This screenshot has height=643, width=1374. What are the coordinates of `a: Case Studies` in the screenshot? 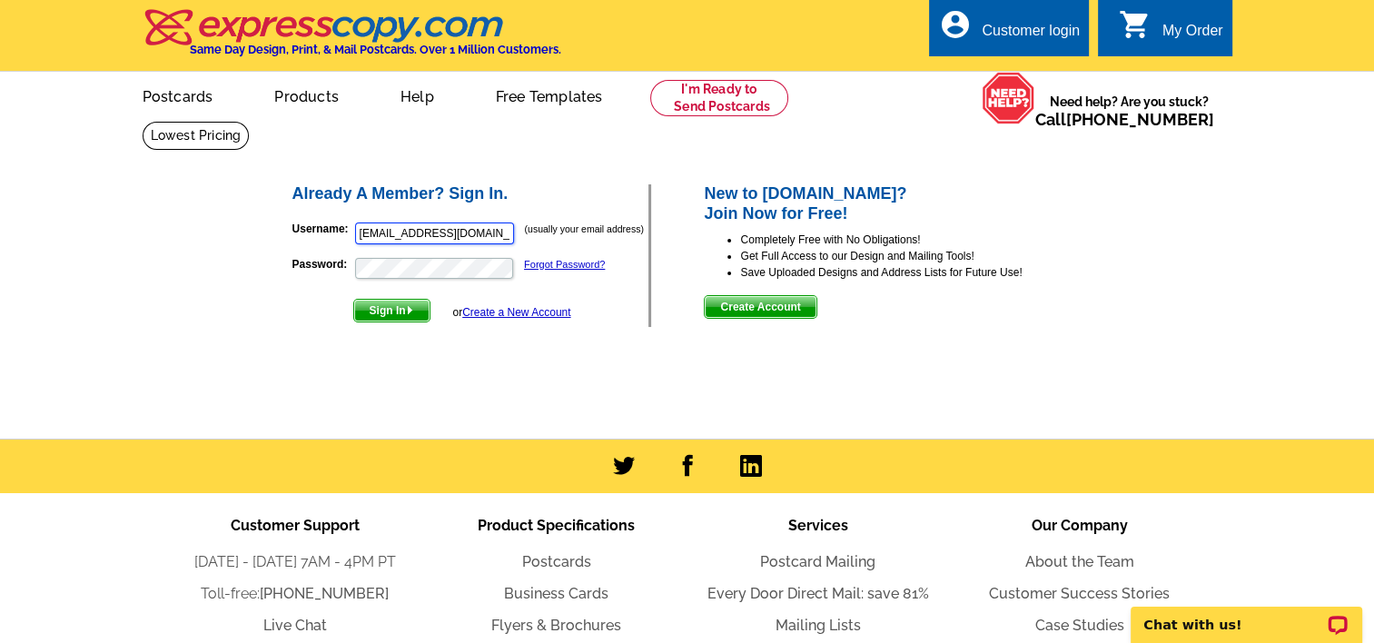 It's located at (1080, 625).